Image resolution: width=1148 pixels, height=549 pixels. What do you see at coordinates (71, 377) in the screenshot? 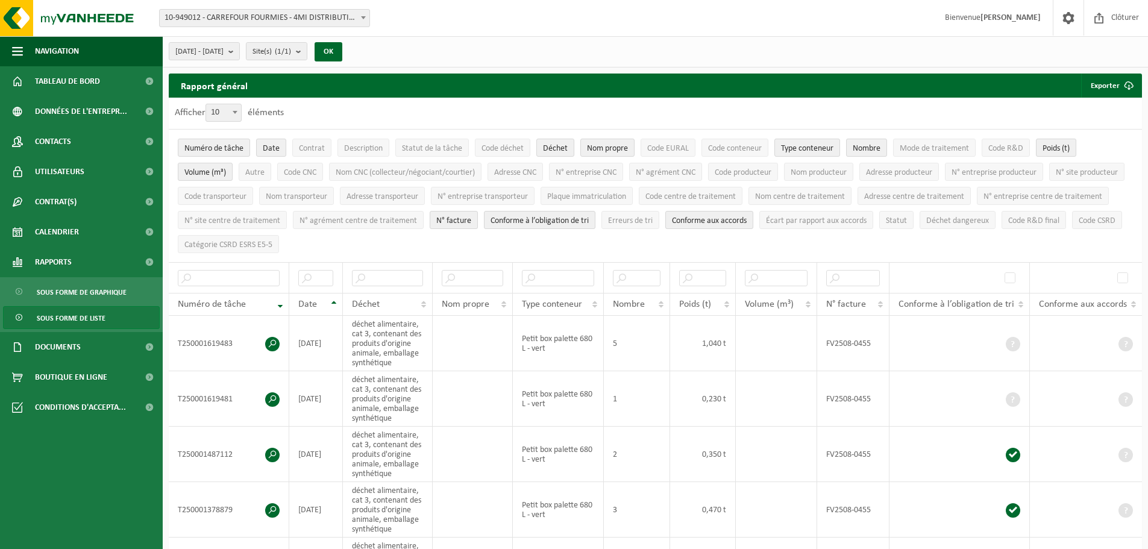
I see `span: Boutique en ligne` at bounding box center [71, 377].